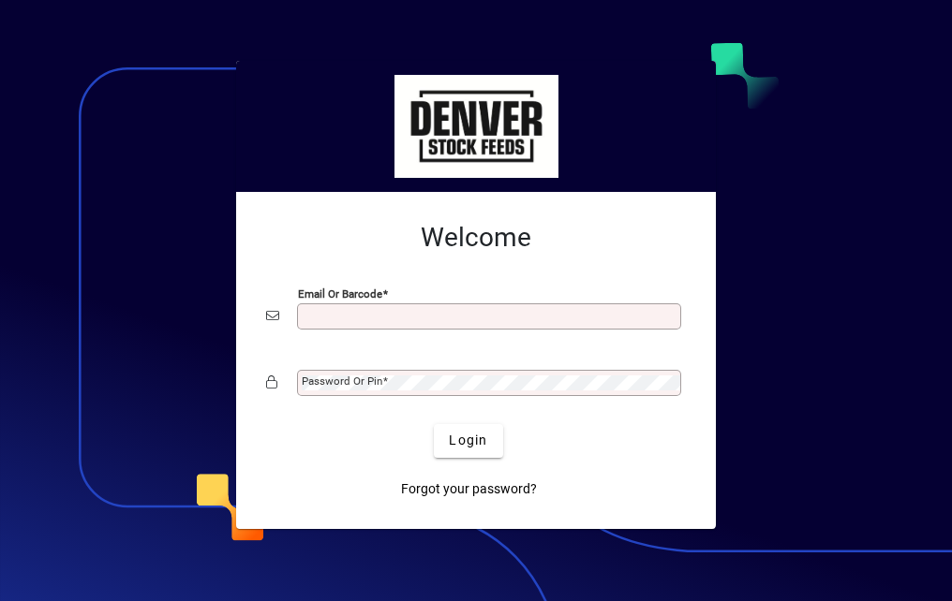 The width and height of the screenshot is (952, 601). I want to click on h2: Welcome, so click(476, 238).